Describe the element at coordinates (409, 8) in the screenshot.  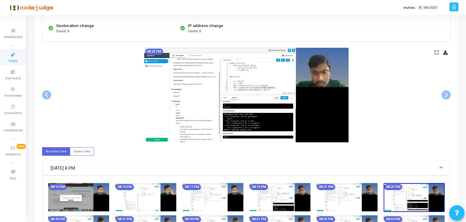
I see `label: Invites:` at that location.